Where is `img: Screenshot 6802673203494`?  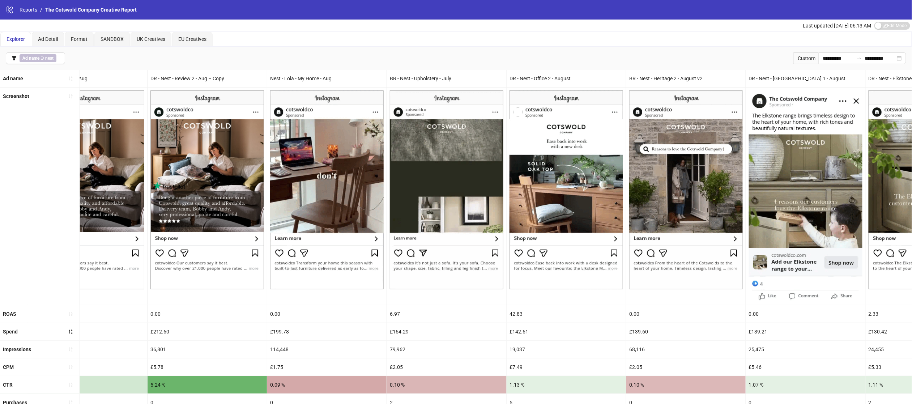 img: Screenshot 6802673203494 is located at coordinates (806, 196).